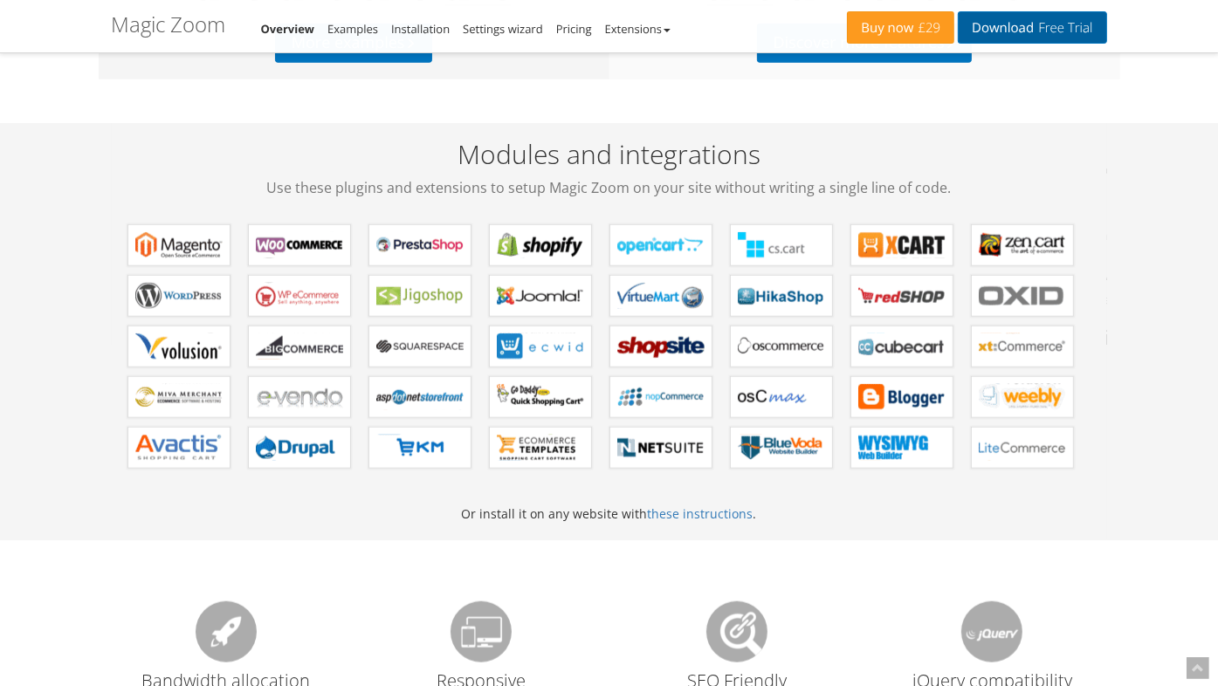  What do you see at coordinates (300, 347) in the screenshot?
I see `b: Magic Zoom for Bigcommerce` at bounding box center [300, 347].